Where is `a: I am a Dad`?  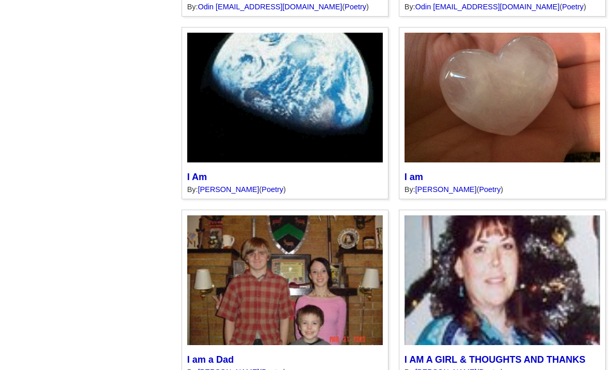 a: I am a Dad is located at coordinates (210, 359).